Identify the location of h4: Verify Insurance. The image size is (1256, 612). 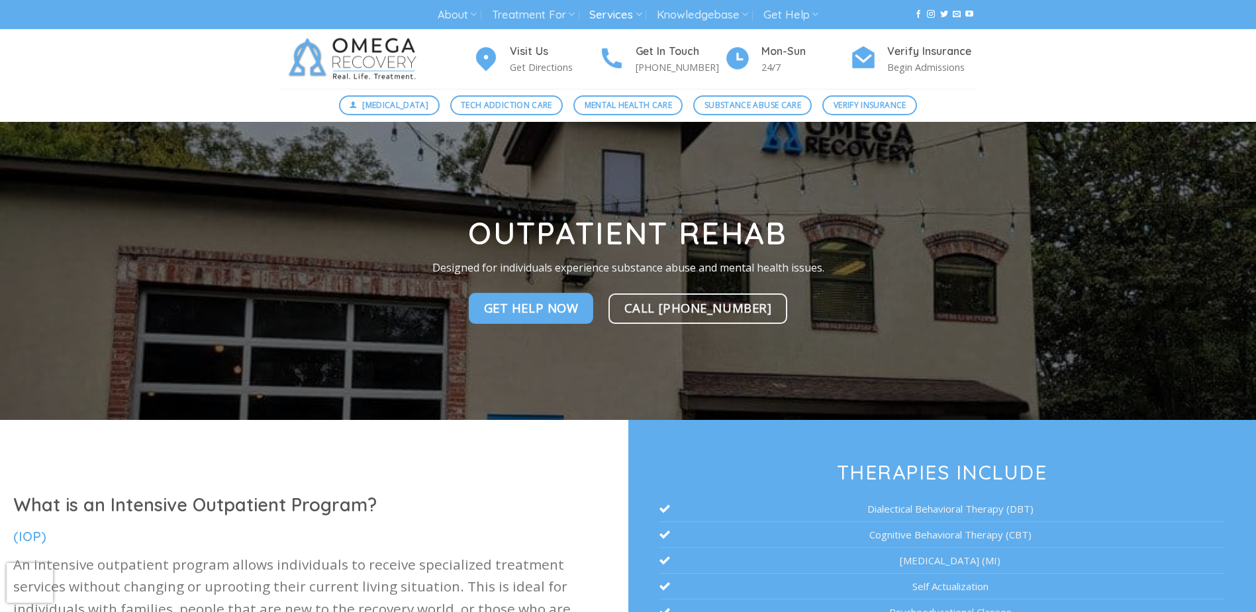
(931, 52).